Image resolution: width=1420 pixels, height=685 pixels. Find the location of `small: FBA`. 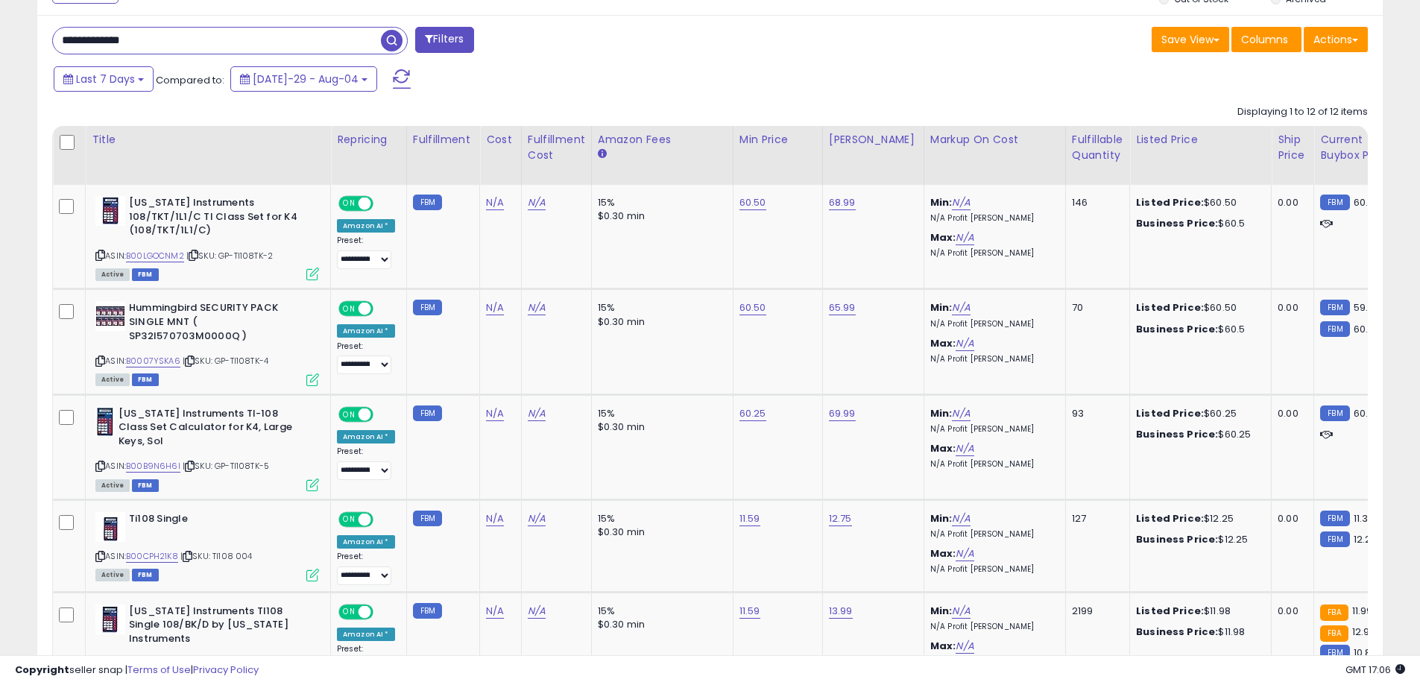

small: FBA is located at coordinates (1334, 613).